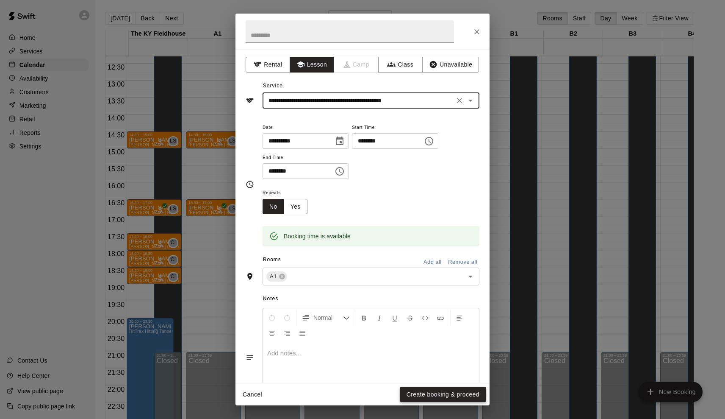  What do you see at coordinates (451, 64) in the screenshot?
I see `button: Unavailable` at bounding box center [451, 64].